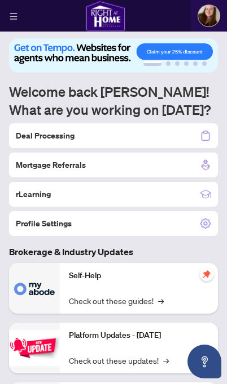 This screenshot has width=227, height=384. Describe the element at coordinates (139, 276) in the screenshot. I see `p: Self-Help` at that location.